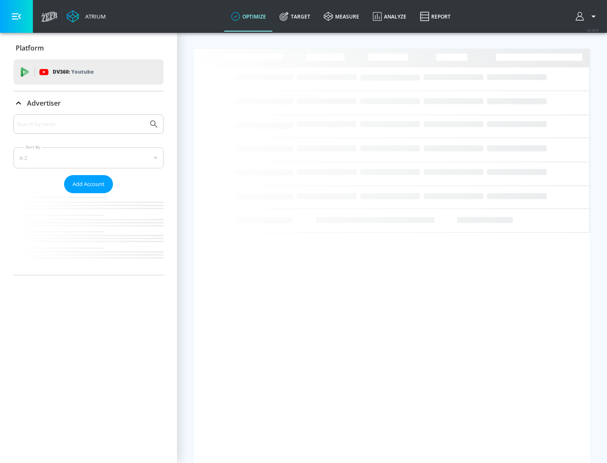 The image size is (607, 463). What do you see at coordinates (341, 16) in the screenshot?
I see `a: measure` at bounding box center [341, 16].